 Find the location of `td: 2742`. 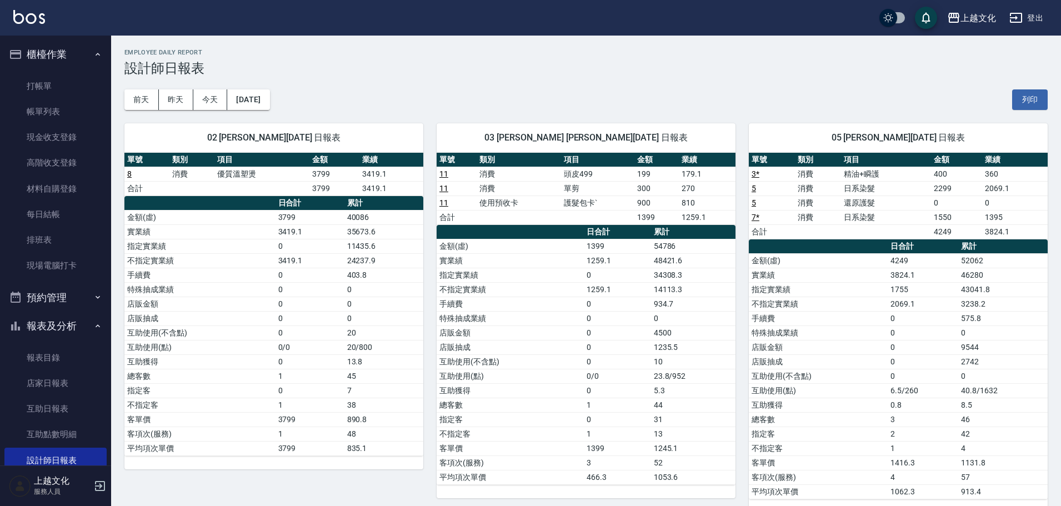

td: 2742 is located at coordinates (1003, 362).